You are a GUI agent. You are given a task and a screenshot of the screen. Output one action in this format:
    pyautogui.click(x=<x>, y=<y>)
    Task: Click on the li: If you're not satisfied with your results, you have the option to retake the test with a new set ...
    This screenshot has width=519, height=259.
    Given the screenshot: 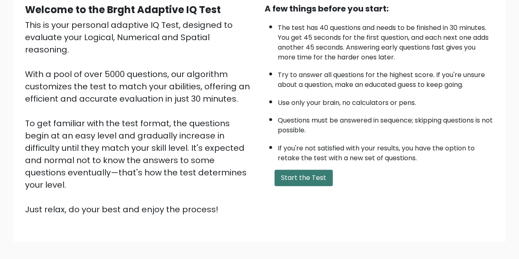 What is the action you would take?
    pyautogui.click(x=386, y=151)
    